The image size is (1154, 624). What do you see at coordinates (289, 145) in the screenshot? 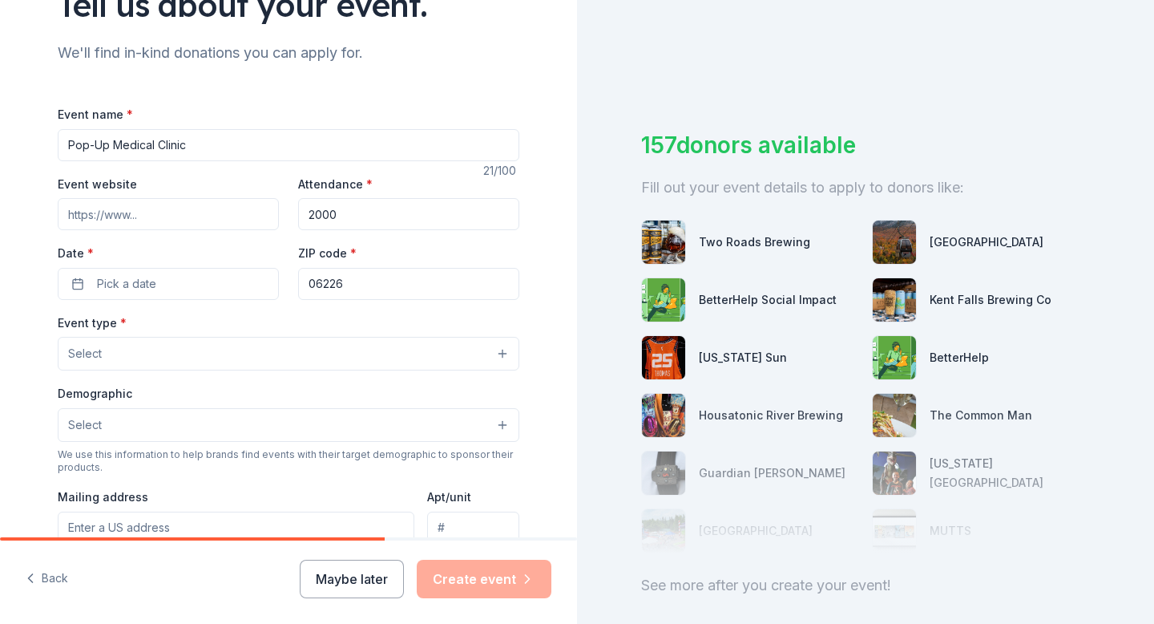
I see `input: Spring Fundraiser` at bounding box center [289, 145].